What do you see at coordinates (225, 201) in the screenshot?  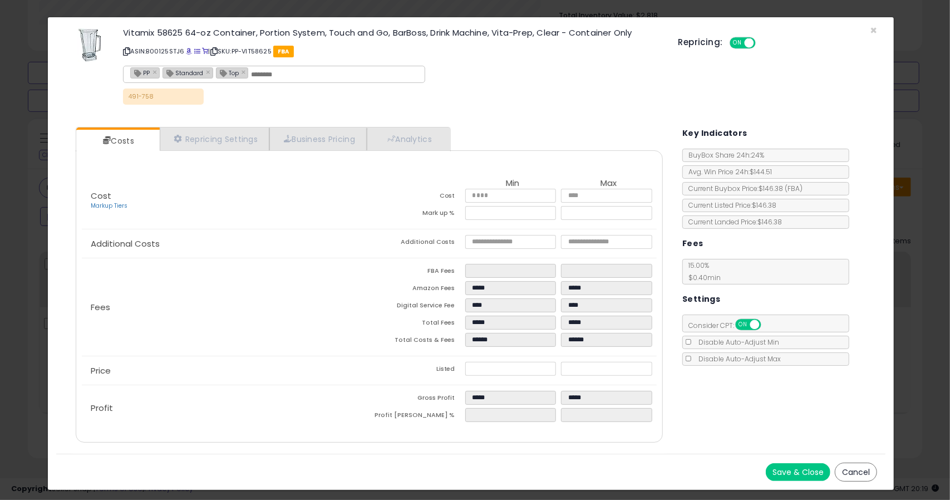 I see `p: Cost` at bounding box center [225, 201].